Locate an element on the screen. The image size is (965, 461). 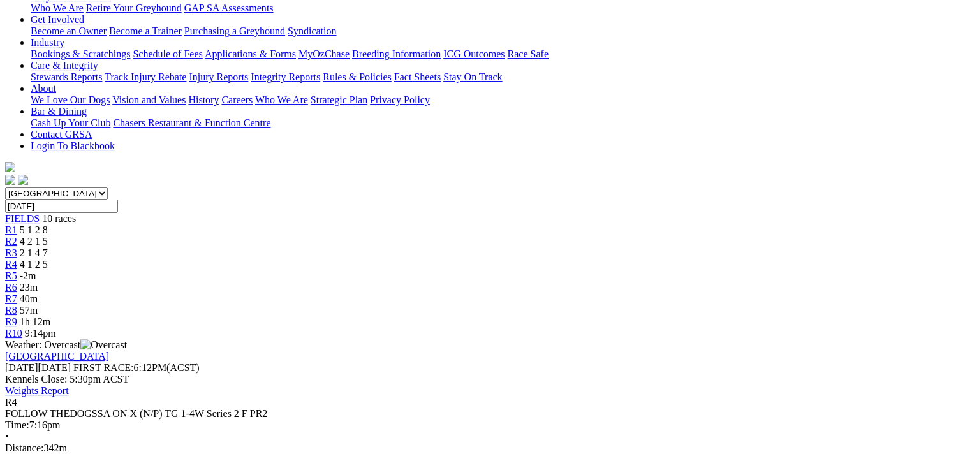
a: Retire Your Greyhound is located at coordinates (134, 8).